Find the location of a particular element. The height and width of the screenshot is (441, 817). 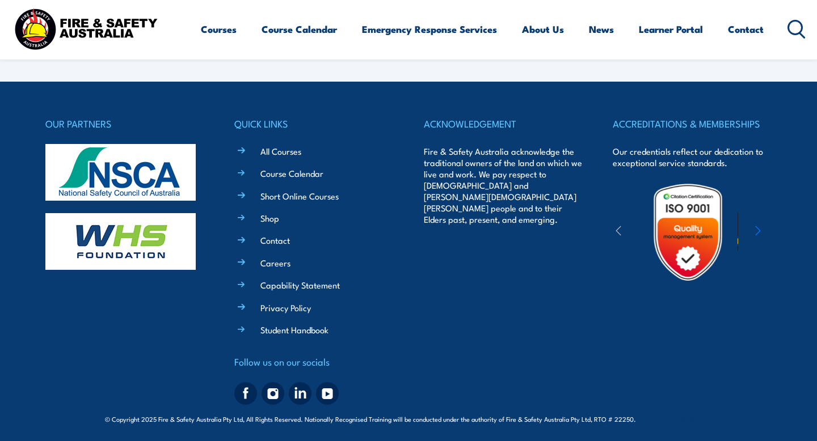

p: Fire & Safety Australia acknowledge the traditional owners of the land on which we live and work.... is located at coordinates (503, 186).